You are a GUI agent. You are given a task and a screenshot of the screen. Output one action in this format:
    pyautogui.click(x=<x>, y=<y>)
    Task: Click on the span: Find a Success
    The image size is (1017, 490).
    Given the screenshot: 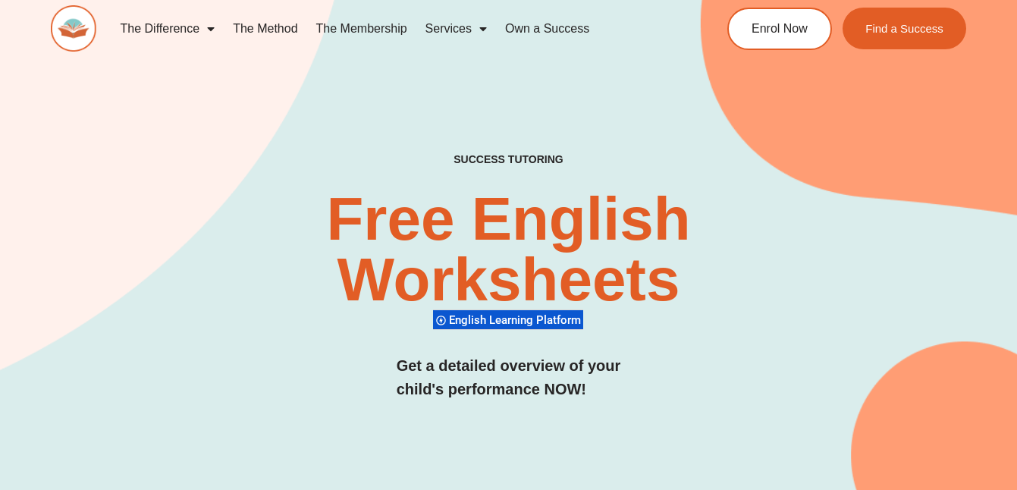 What is the action you would take?
    pyautogui.click(x=904, y=28)
    